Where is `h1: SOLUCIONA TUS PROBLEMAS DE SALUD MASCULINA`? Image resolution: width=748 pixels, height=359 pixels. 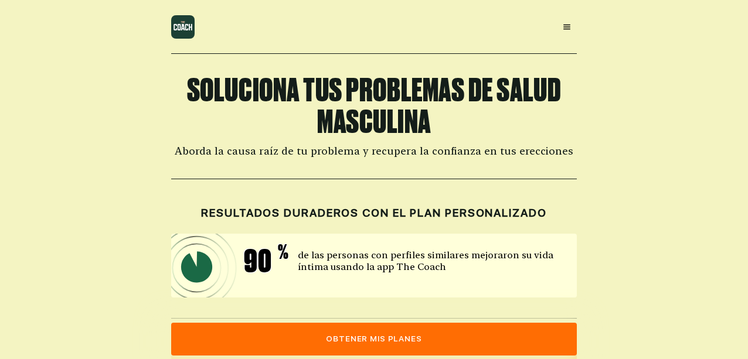
h1: SOLUCIONA TUS PROBLEMAS DE SALUD MASCULINA is located at coordinates (374, 106).